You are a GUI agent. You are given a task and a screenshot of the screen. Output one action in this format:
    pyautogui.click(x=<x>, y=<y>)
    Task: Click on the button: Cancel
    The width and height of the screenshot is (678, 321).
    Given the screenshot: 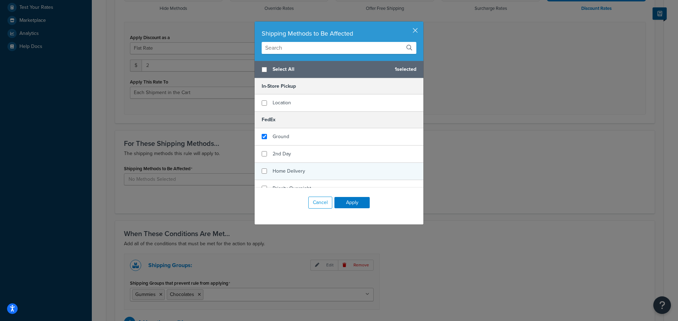 What is the action you would take?
    pyautogui.click(x=320, y=203)
    